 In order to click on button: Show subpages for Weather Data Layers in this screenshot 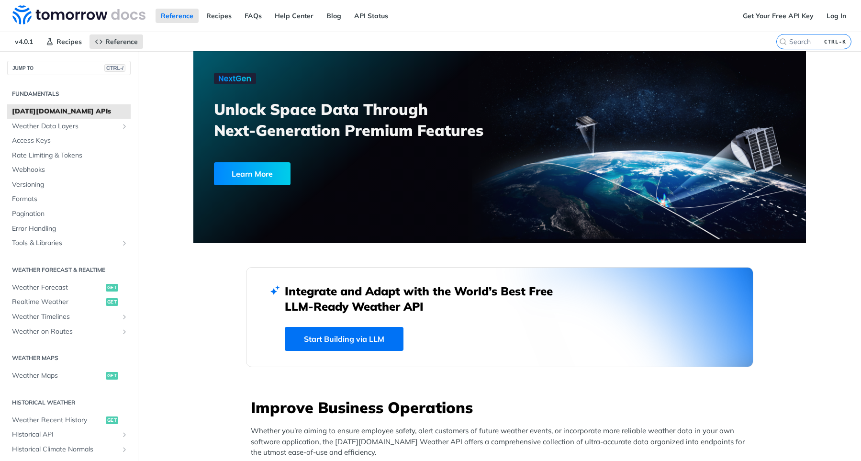, I will do `click(124, 126)`.